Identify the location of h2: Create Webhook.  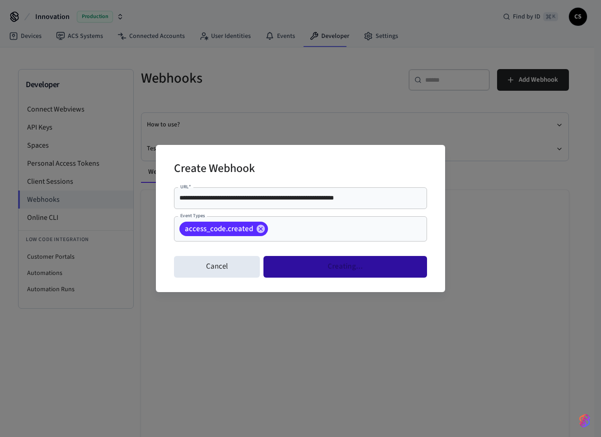
(214, 169).